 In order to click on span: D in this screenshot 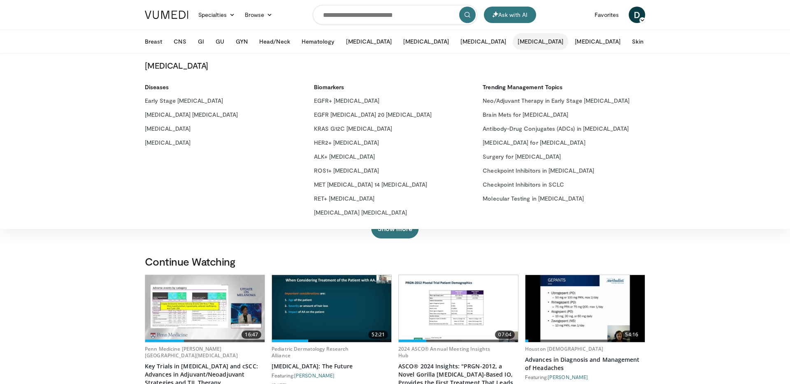, I will do `click(637, 15)`.